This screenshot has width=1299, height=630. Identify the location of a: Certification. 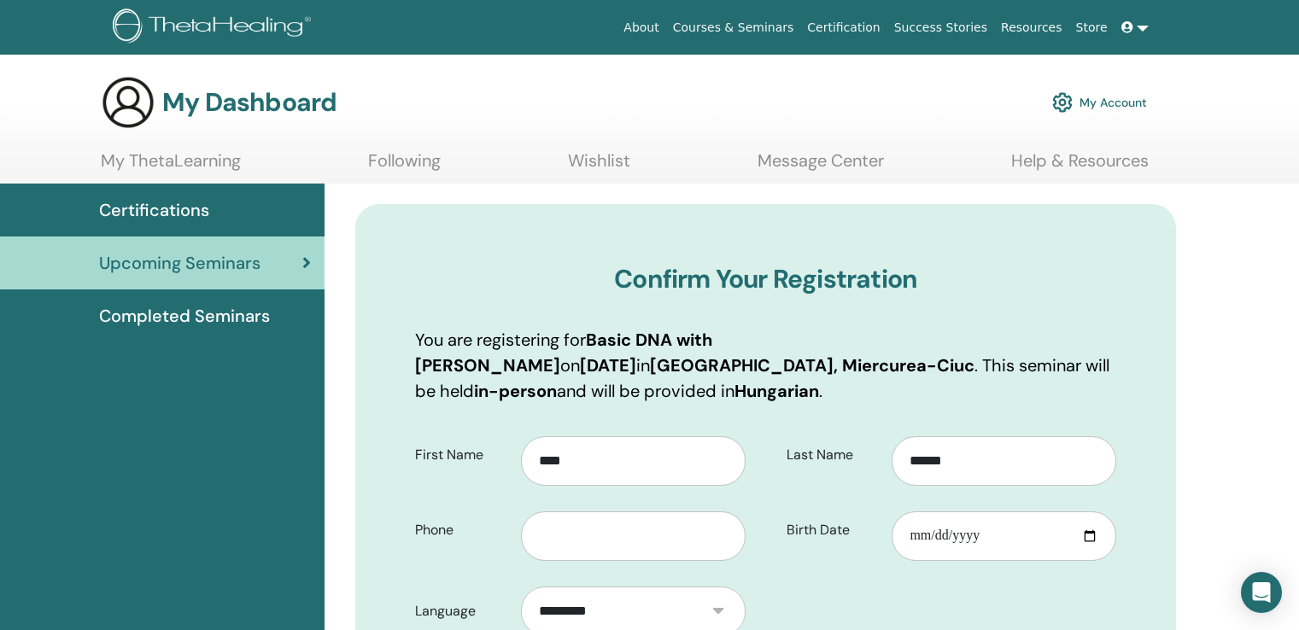
(843, 27).